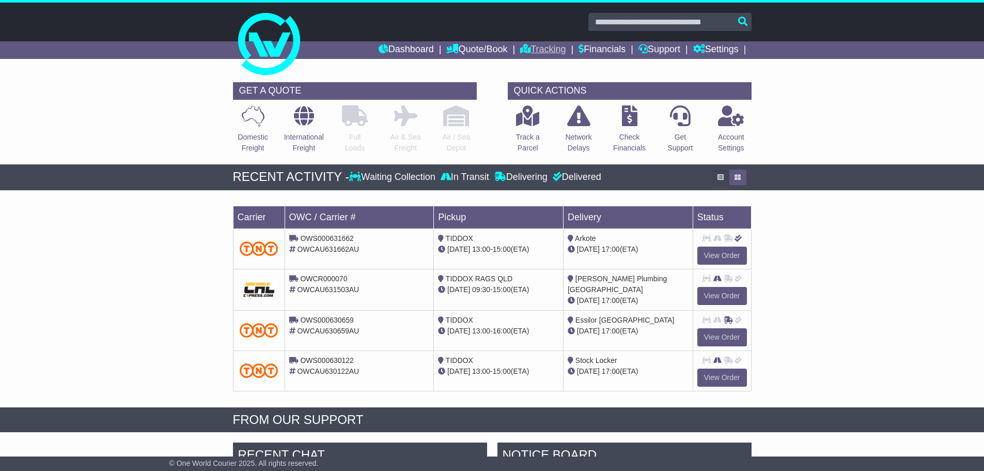 The image size is (984, 471). What do you see at coordinates (253, 143) in the screenshot?
I see `p: Domestic Freight` at bounding box center [253, 143].